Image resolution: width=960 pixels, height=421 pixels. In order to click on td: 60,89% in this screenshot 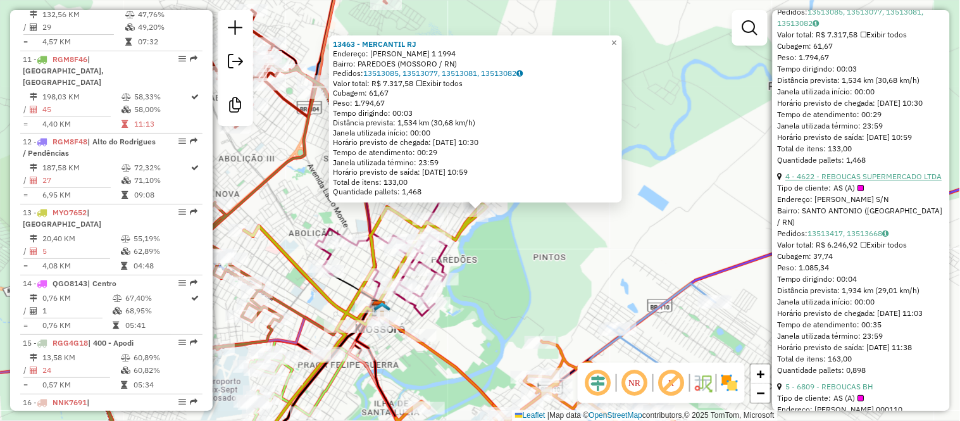, I will do `click(164, 357)`.